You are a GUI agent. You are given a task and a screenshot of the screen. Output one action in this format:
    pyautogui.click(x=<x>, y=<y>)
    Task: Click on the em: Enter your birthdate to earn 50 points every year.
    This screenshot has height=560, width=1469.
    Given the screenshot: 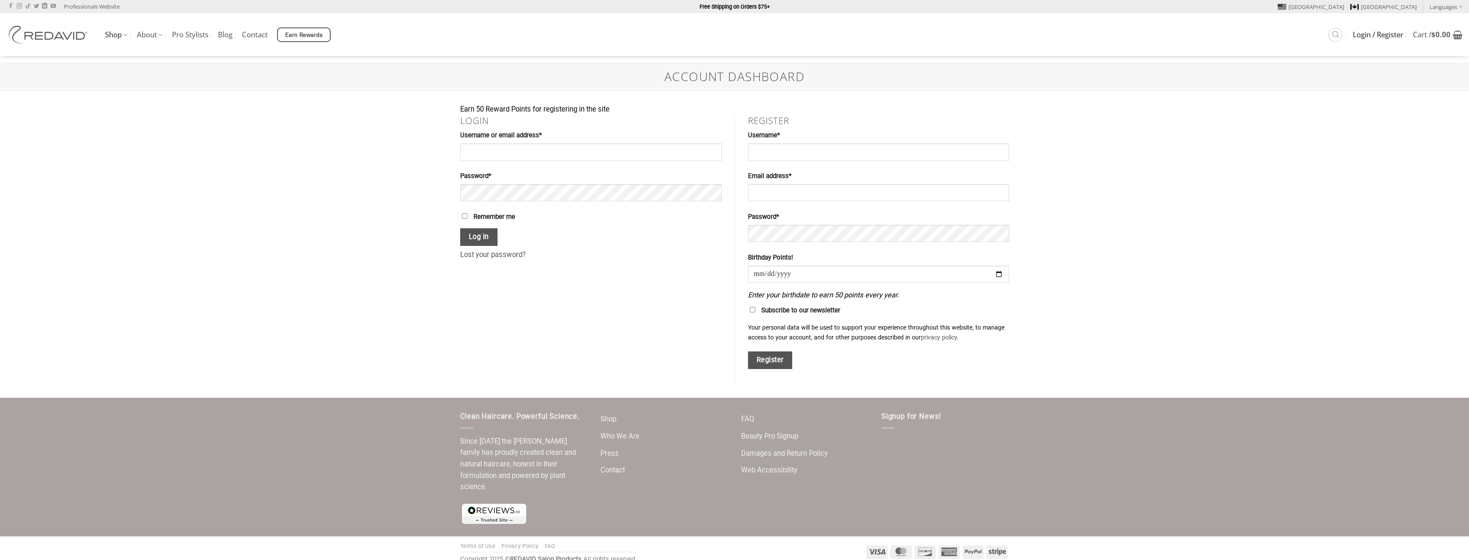 What is the action you would take?
    pyautogui.click(x=823, y=295)
    